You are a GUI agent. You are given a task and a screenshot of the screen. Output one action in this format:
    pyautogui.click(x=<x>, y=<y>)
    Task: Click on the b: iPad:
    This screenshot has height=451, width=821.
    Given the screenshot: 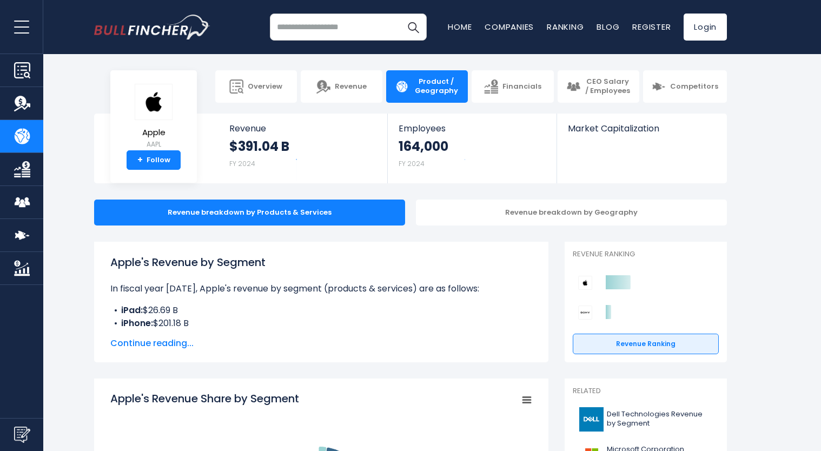 What is the action you would take?
    pyautogui.click(x=132, y=310)
    